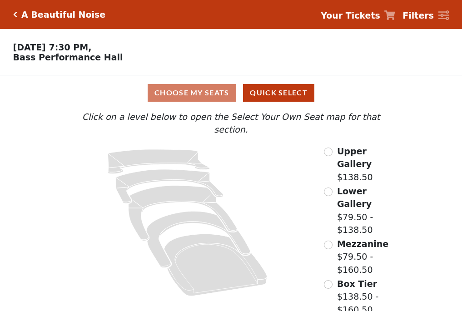  What do you see at coordinates (367, 257) in the screenshot?
I see `label: $79.50 - $160.50` at bounding box center [367, 257].